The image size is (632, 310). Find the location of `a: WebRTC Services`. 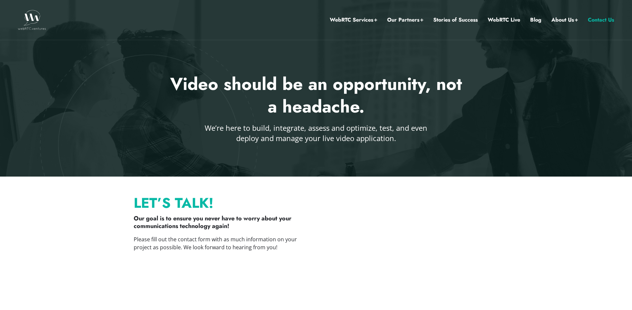

a: WebRTC Services is located at coordinates (353, 20).